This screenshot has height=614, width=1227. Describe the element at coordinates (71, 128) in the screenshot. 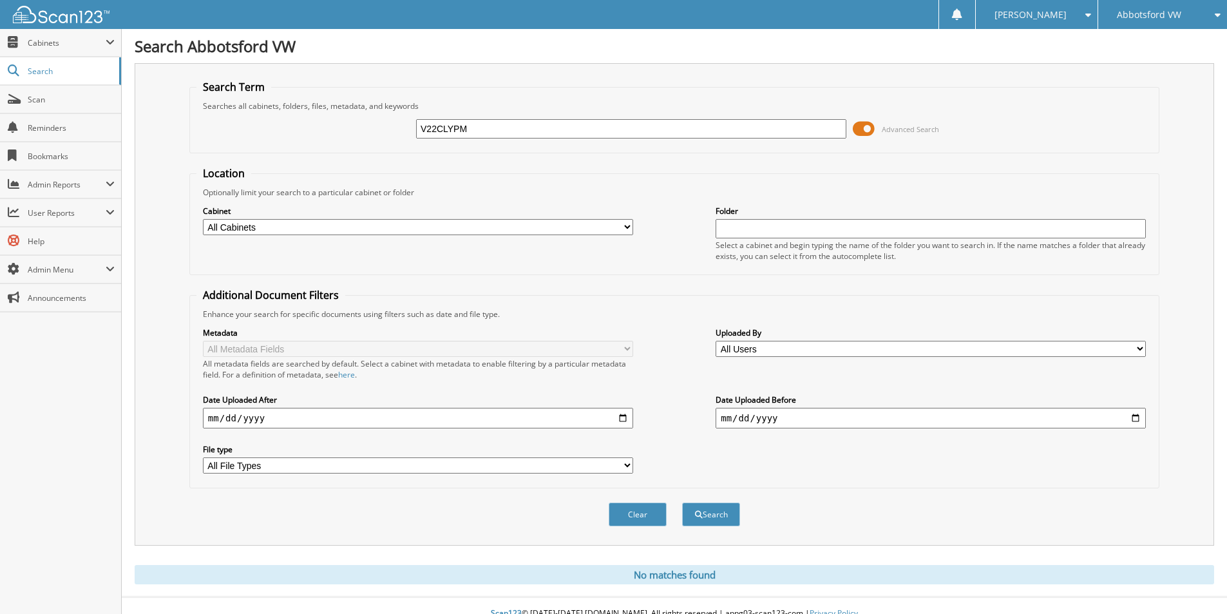

I see `span: Reminders` at that location.